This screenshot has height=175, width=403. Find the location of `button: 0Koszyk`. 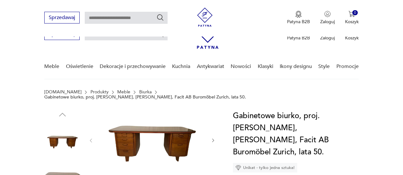

button: 0Koszyk is located at coordinates (352, 18).